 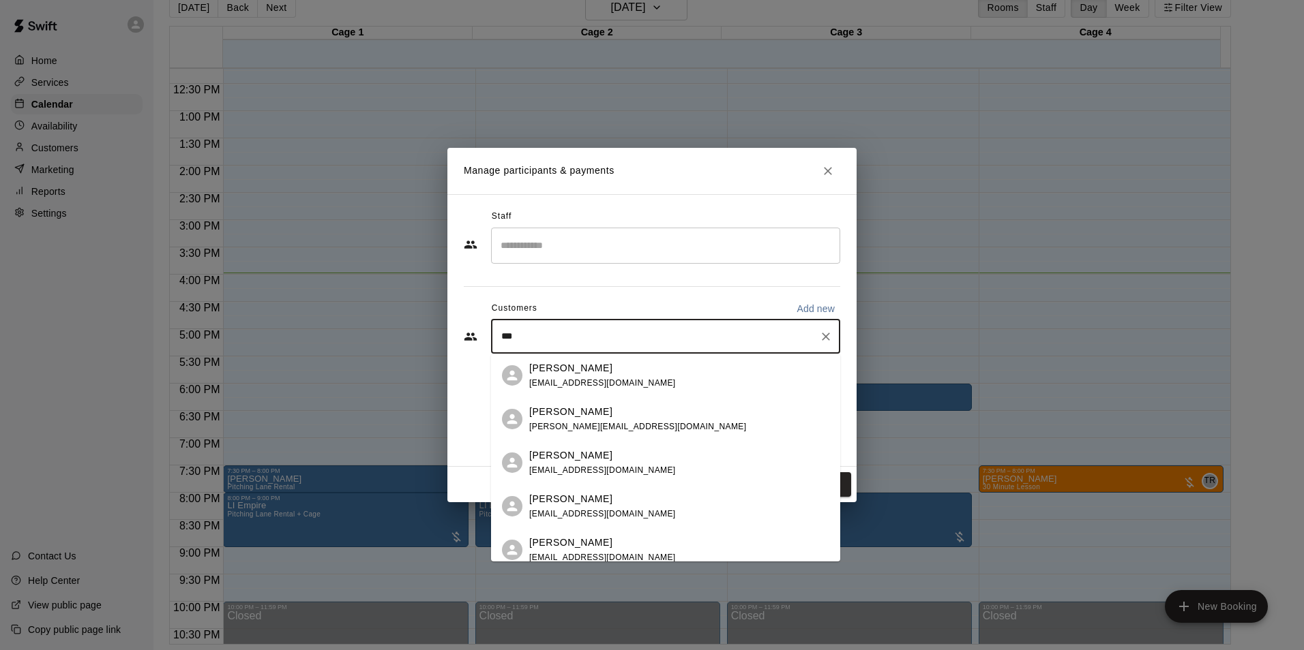 I want to click on div: Nathan Ocampo, so click(x=512, y=419).